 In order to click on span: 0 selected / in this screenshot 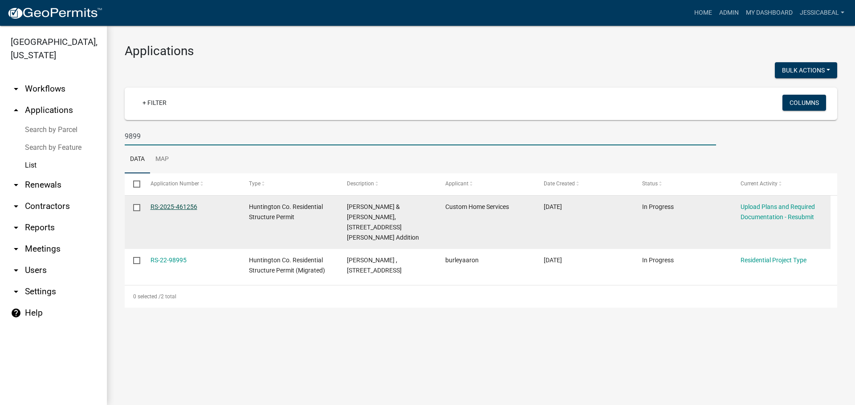, I will do `click(147, 297)`.